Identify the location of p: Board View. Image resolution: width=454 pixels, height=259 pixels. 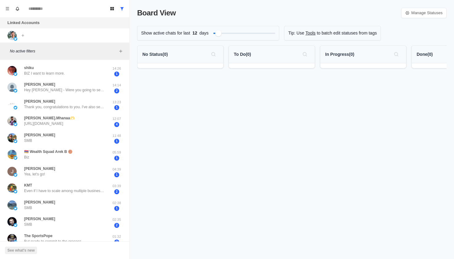
(156, 13).